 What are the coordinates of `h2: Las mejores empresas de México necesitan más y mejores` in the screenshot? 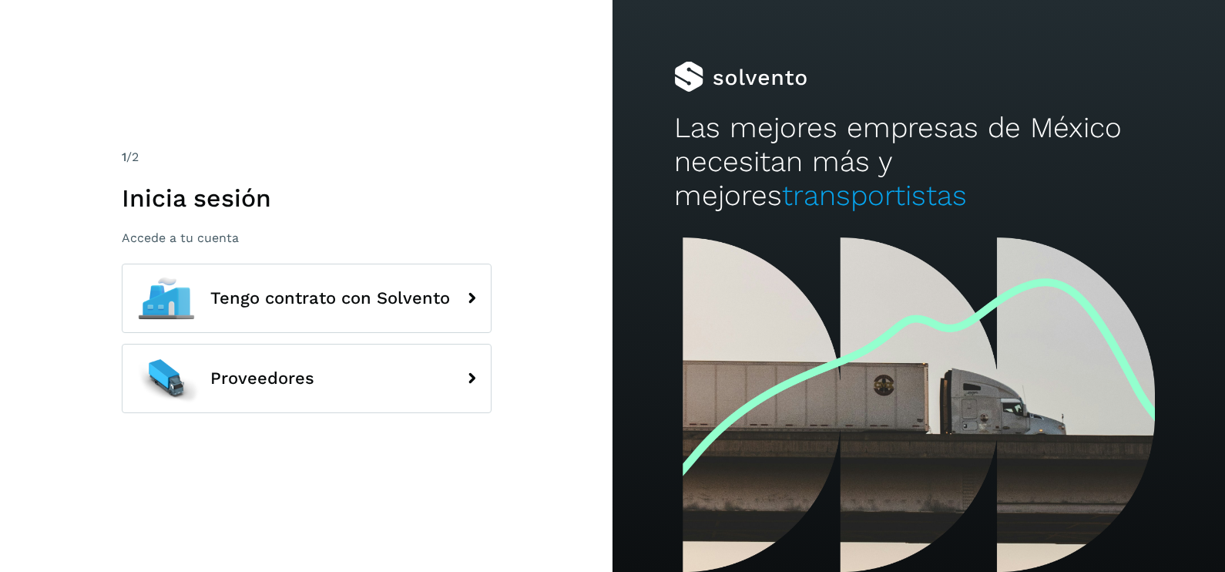 It's located at (919, 162).